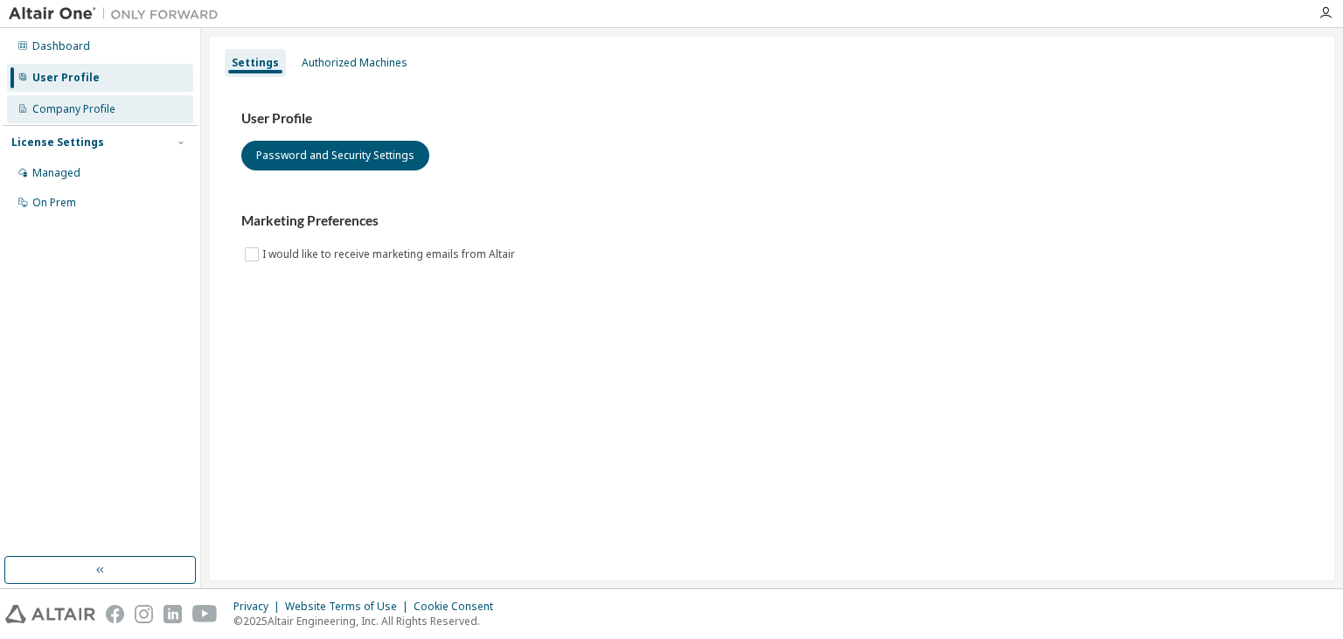 This screenshot has height=639, width=1343. What do you see at coordinates (115, 614) in the screenshot?
I see `img: facebook.svg` at bounding box center [115, 614].